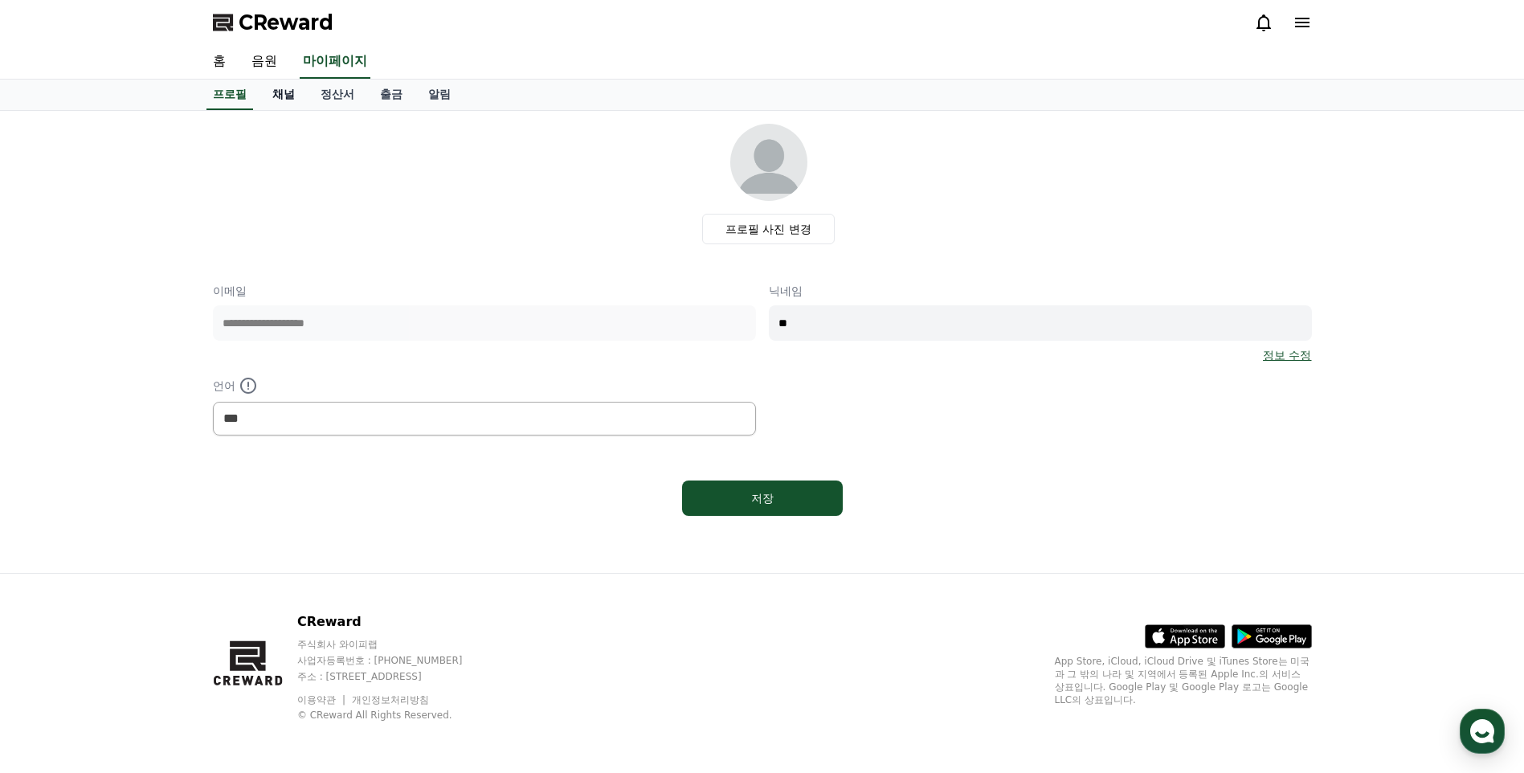 The image size is (1524, 773). I want to click on span: CReward, so click(286, 22).